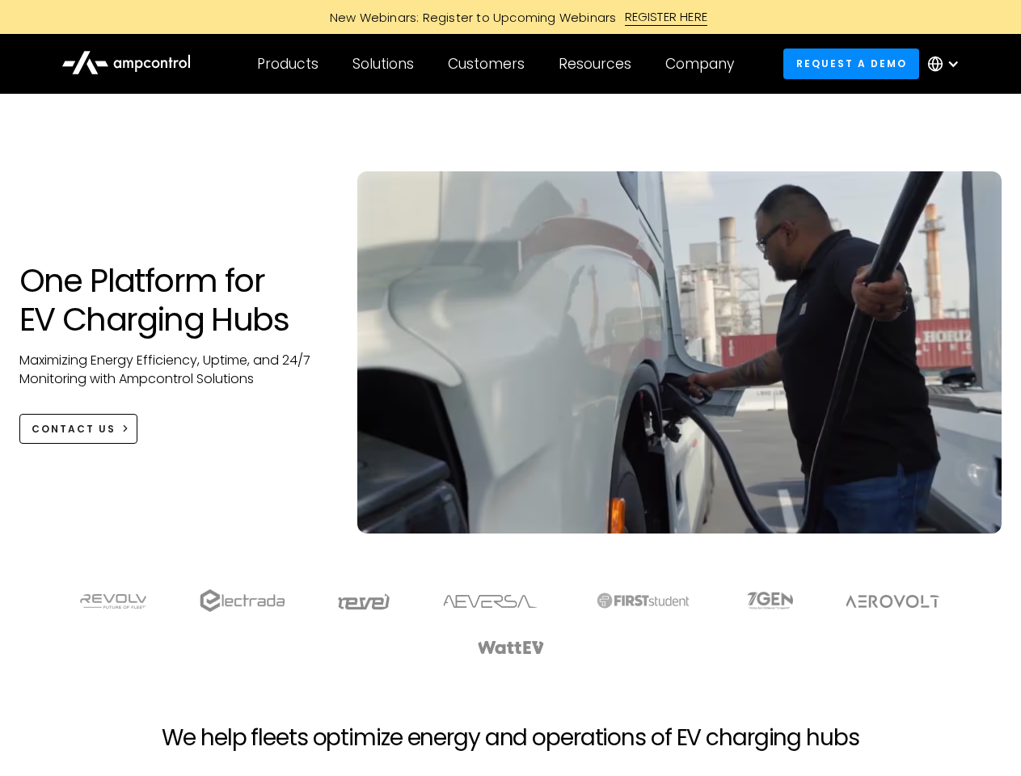 This screenshot has width=1021, height=776. I want to click on a: New Webinars: Register to Upcoming WebinarsREGISTER HERE, so click(511, 17).